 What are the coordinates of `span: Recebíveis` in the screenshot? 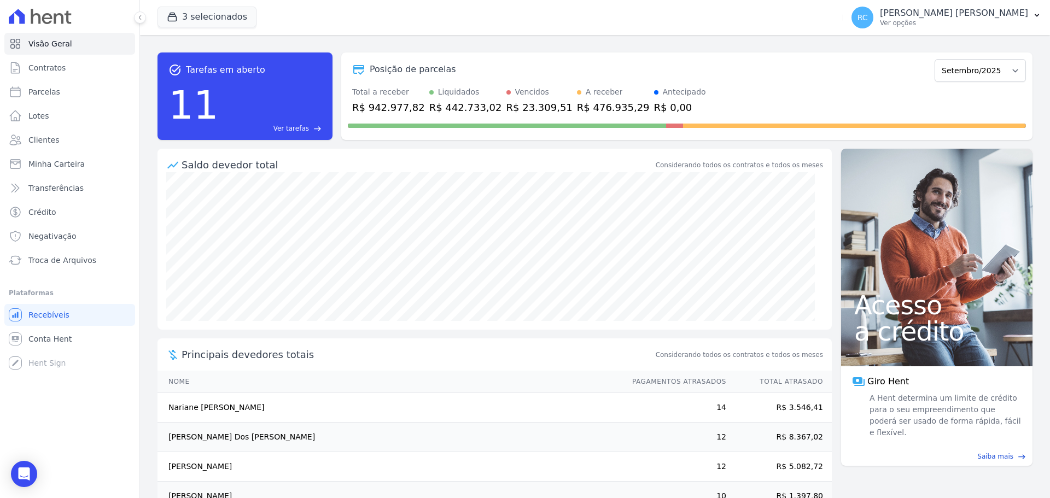 It's located at (49, 315).